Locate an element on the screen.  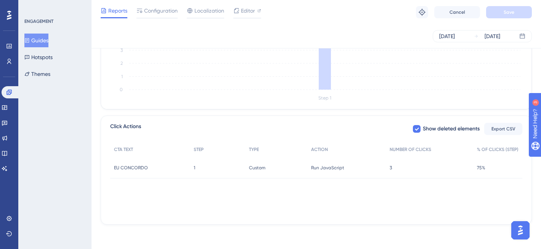
tspan: 3 is located at coordinates (122, 50).